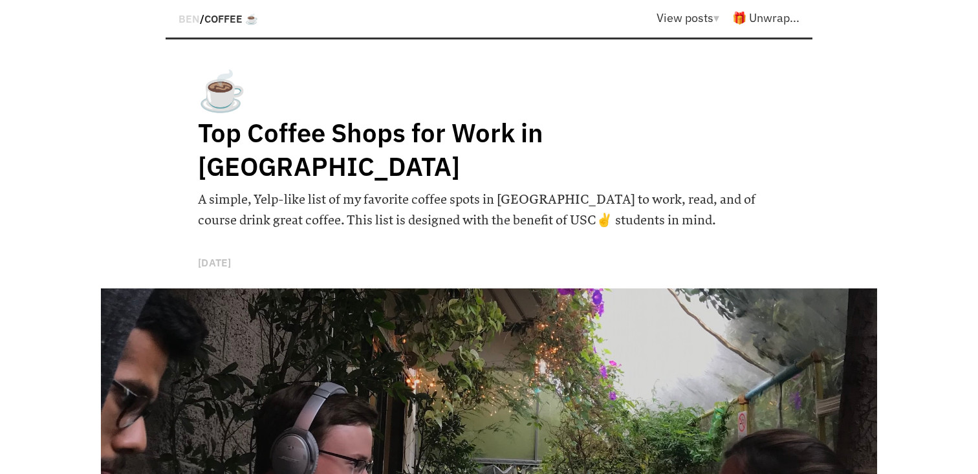 This screenshot has width=978, height=474. Describe the element at coordinates (189, 19) in the screenshot. I see `a: BEN` at that location.